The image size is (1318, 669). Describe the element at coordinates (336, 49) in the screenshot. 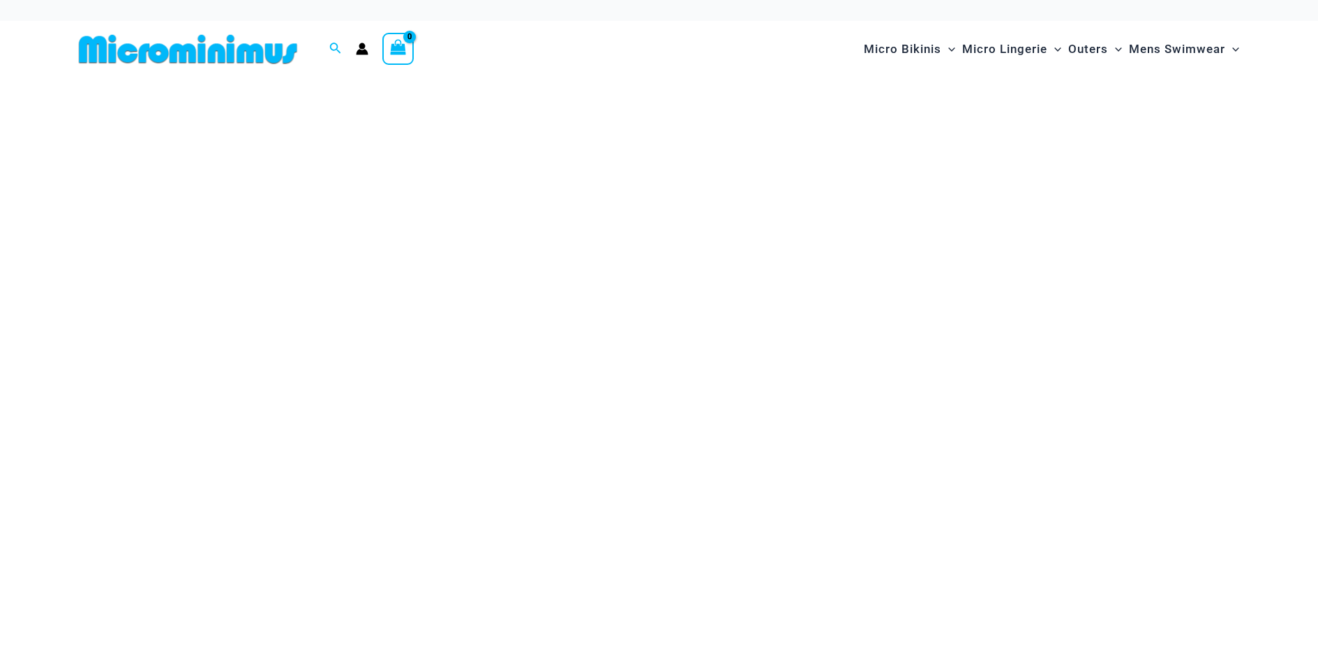

I see `a: Search icon link` at that location.